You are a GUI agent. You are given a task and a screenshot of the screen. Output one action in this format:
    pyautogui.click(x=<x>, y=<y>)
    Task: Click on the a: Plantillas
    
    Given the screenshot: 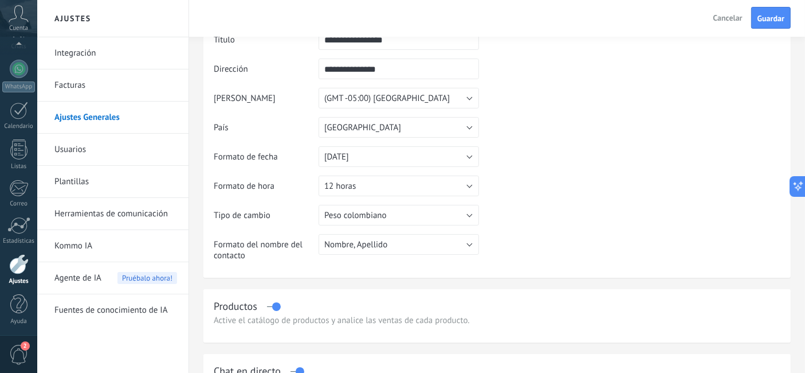 What is the action you would take?
    pyautogui.click(x=116, y=182)
    